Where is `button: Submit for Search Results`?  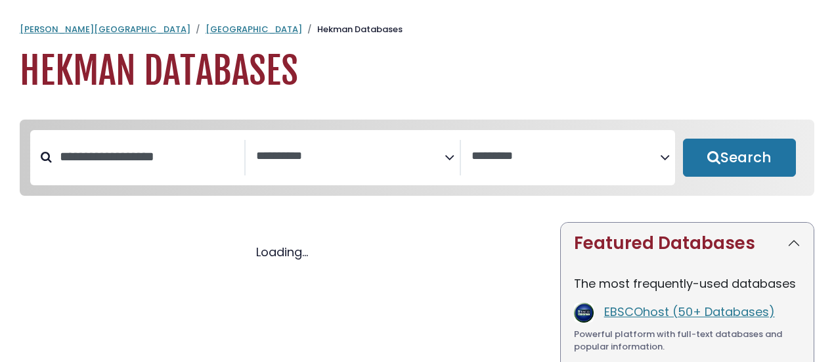
button: Submit for Search Results is located at coordinates (740, 158).